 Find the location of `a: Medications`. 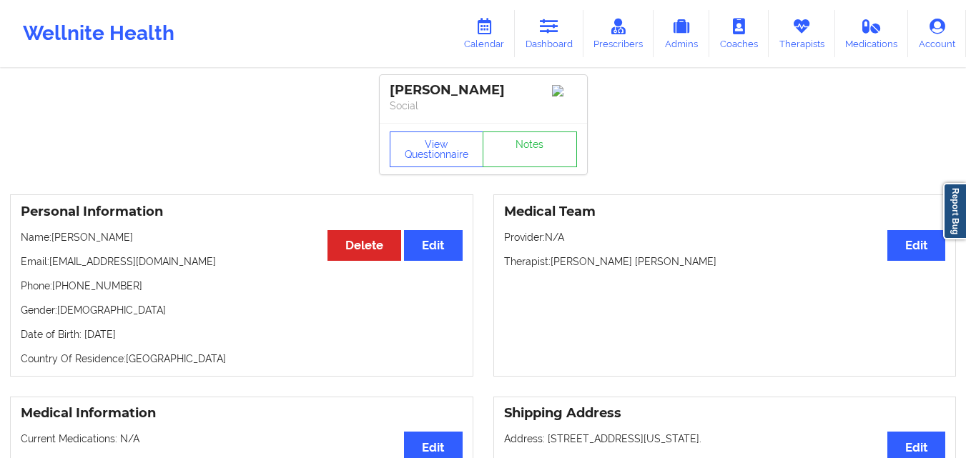

a: Medications is located at coordinates (871, 34).